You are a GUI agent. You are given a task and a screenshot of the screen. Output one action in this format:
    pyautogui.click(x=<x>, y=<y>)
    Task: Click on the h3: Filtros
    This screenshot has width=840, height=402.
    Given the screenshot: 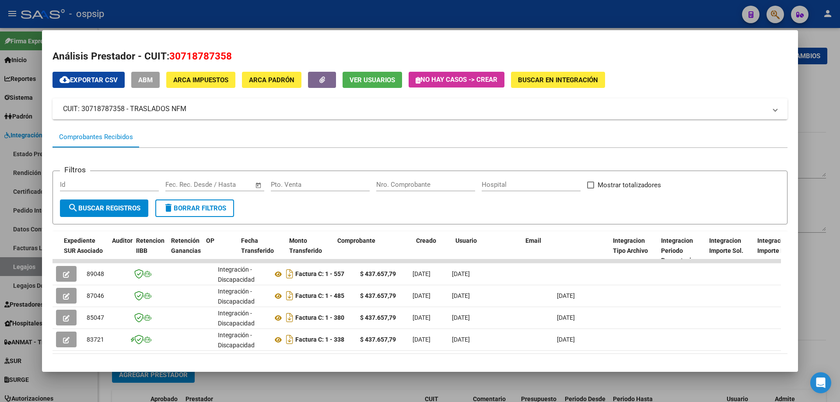 What is the action you would take?
    pyautogui.click(x=75, y=170)
    